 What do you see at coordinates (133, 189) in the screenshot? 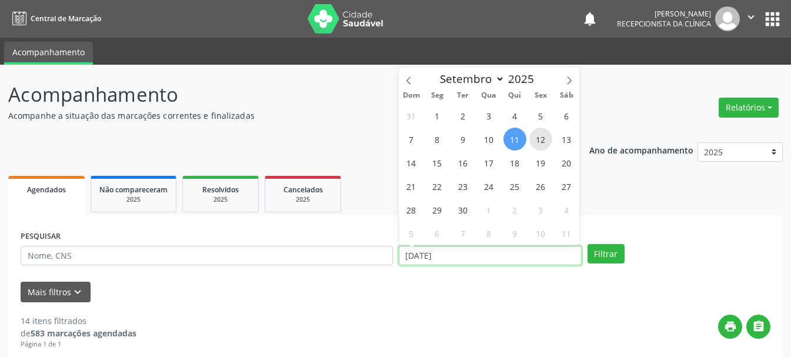
I see `span: Não compareceram` at bounding box center [133, 189].